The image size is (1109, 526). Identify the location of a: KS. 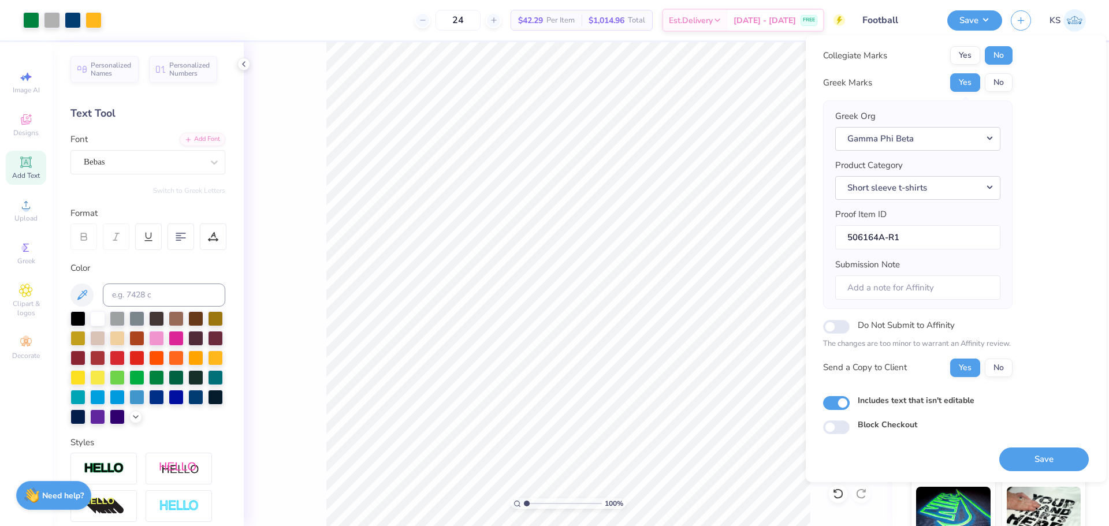
(1068, 20).